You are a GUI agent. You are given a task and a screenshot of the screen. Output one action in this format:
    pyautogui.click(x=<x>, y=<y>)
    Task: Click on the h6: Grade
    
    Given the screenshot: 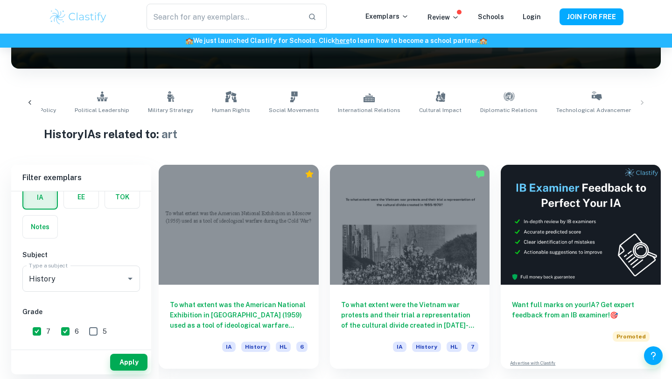 What is the action you would take?
    pyautogui.click(x=81, y=312)
    